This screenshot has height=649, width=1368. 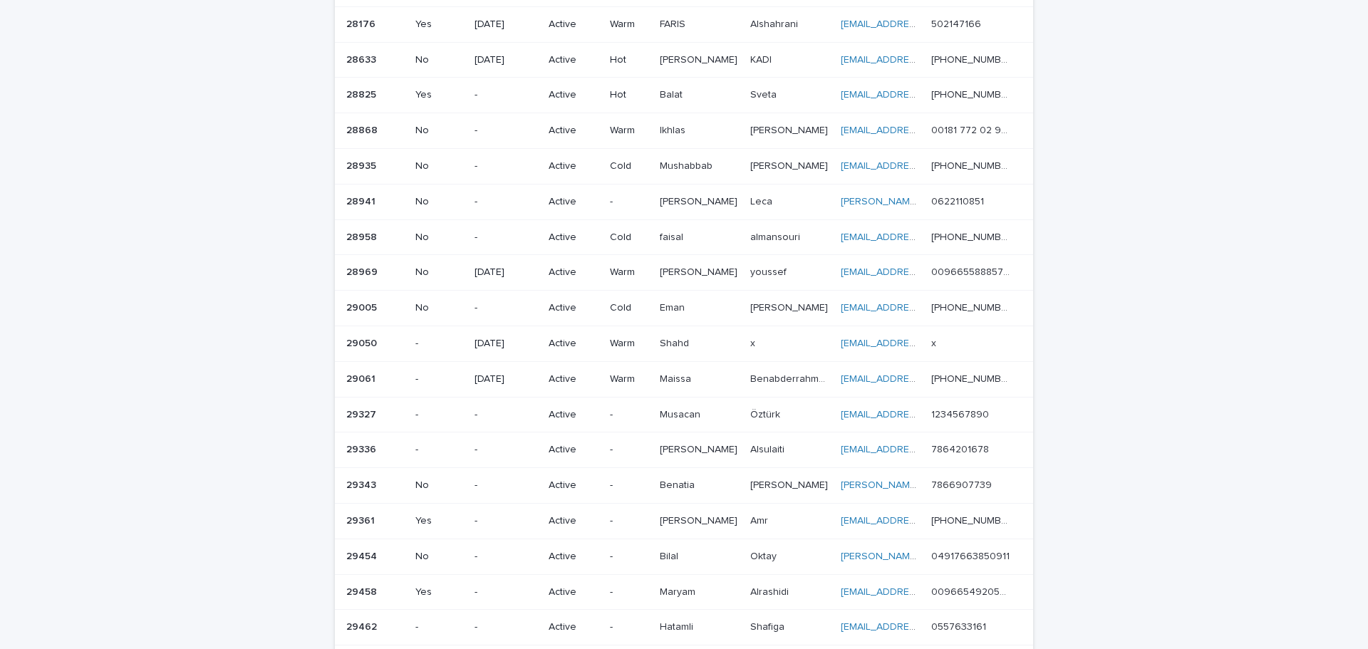 What do you see at coordinates (765, 555) in the screenshot?
I see `p: Oktay` at bounding box center [765, 555].